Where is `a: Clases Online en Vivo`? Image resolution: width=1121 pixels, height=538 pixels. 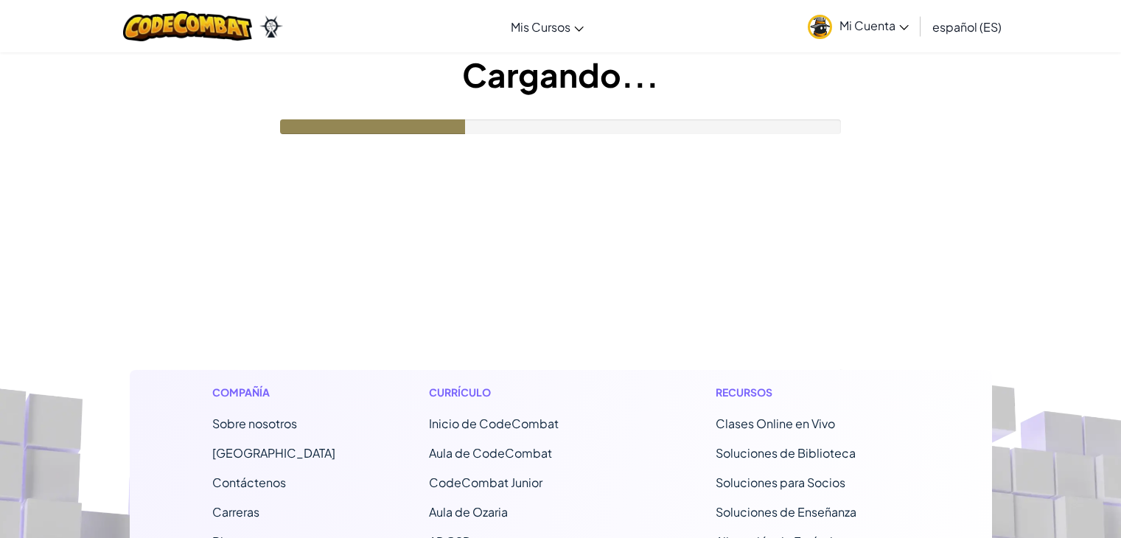
a: Clases Online en Vivo is located at coordinates (776, 423).